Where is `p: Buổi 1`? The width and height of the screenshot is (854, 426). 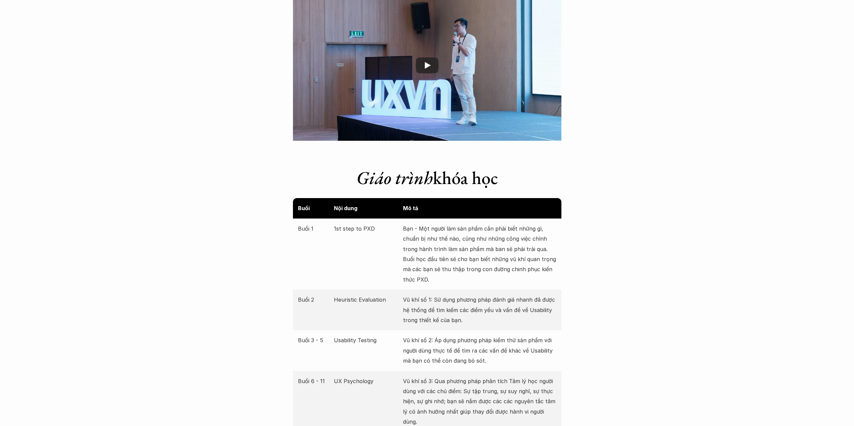 p: Buổi 1 is located at coordinates (314, 229).